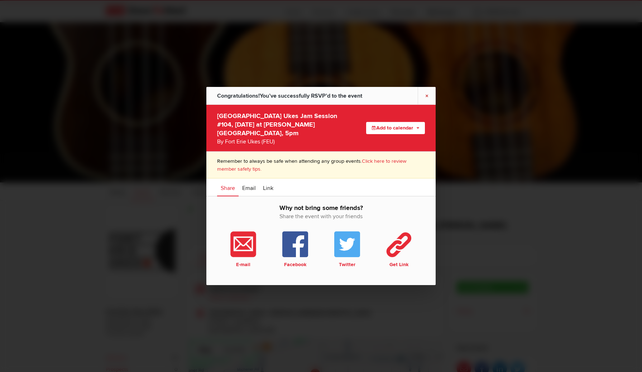 This screenshot has width=642, height=372. What do you see at coordinates (347, 250) in the screenshot?
I see `a: Twitter` at bounding box center [347, 250].